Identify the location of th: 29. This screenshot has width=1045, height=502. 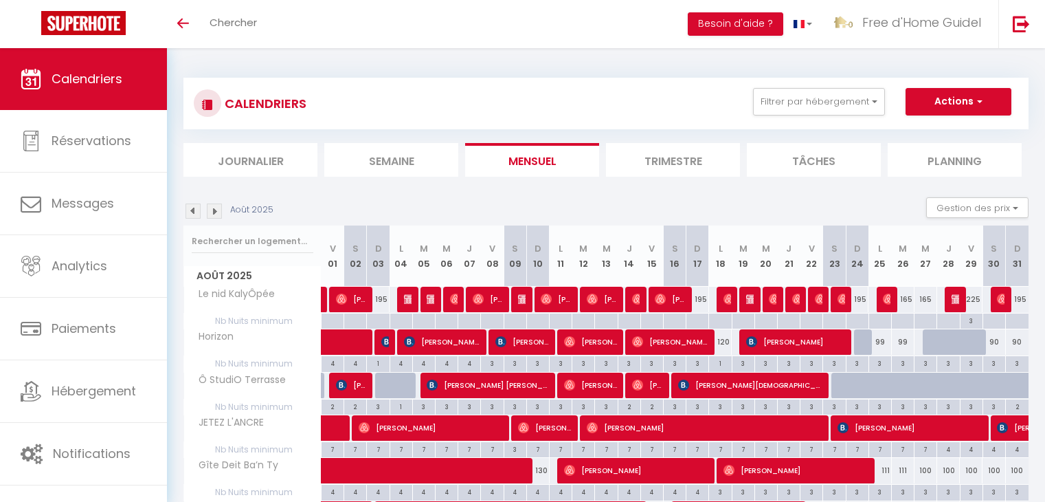
(971, 256).